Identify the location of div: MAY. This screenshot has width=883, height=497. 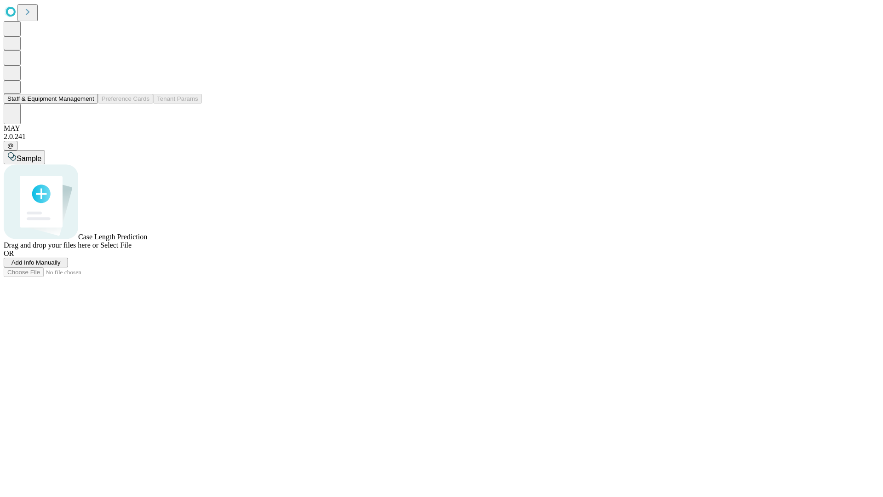
(441, 128).